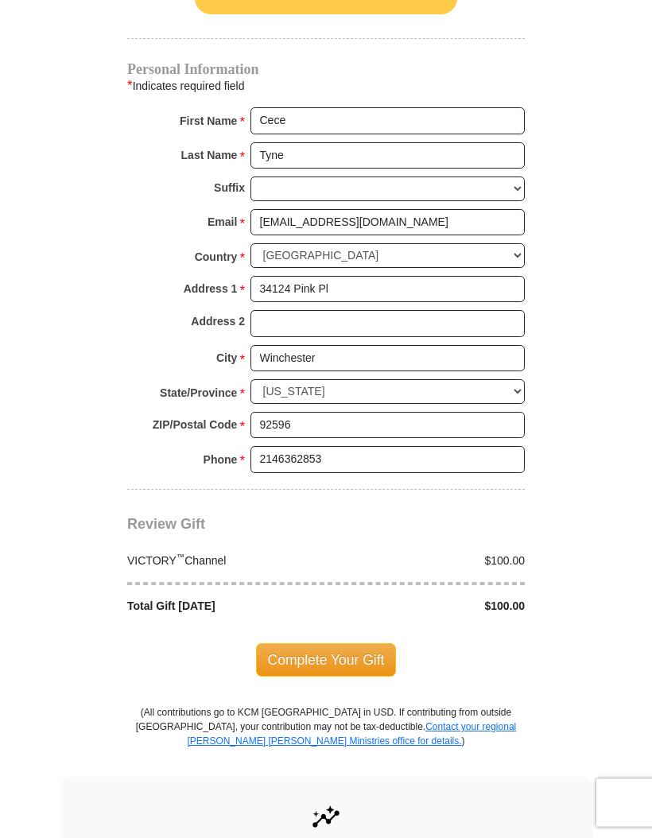  I want to click on strong: Address 2, so click(218, 322).